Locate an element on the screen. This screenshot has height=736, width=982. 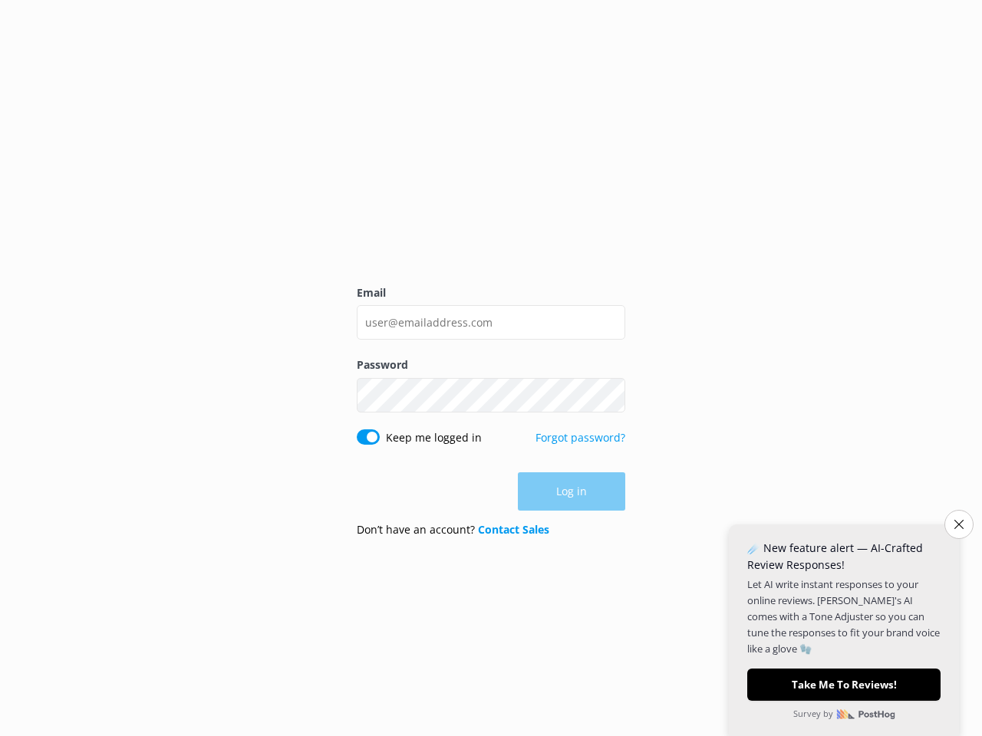
input: user@emailaddress.com is located at coordinates (491, 322).